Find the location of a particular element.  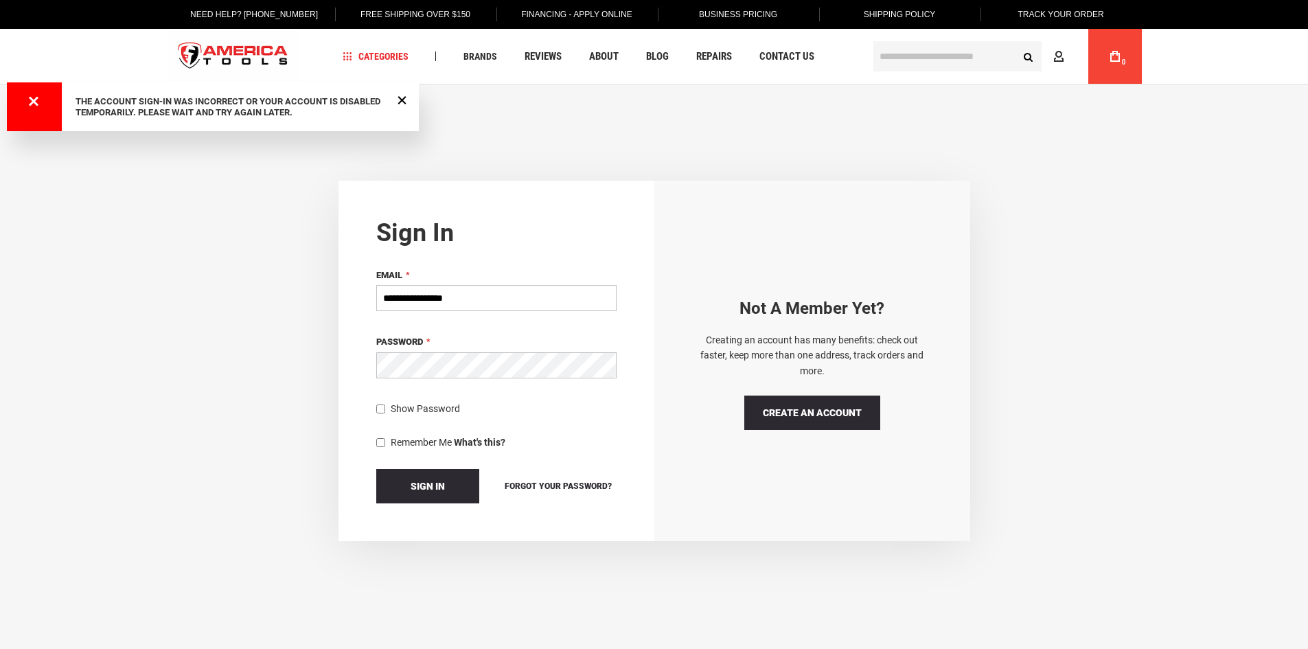

a: Contact Us is located at coordinates (787, 56).